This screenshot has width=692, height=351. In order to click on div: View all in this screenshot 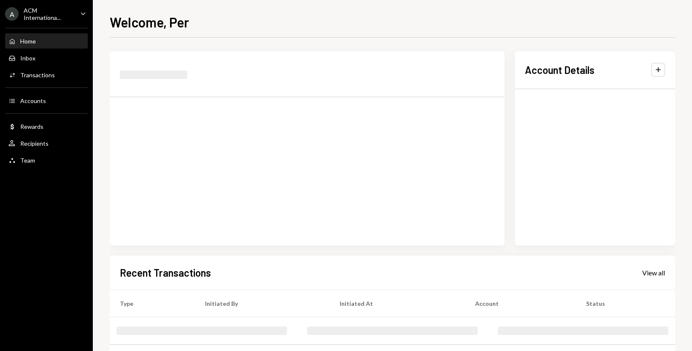, I will do `click(654, 273)`.